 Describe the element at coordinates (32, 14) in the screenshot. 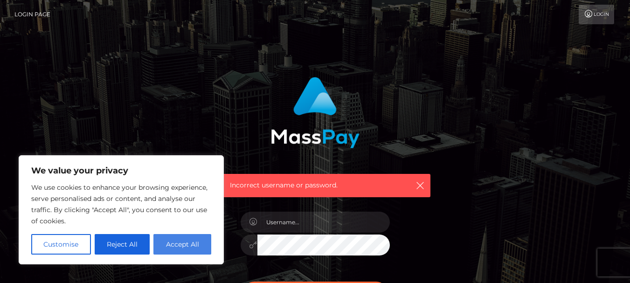

I see `a: Login Page` at that location.